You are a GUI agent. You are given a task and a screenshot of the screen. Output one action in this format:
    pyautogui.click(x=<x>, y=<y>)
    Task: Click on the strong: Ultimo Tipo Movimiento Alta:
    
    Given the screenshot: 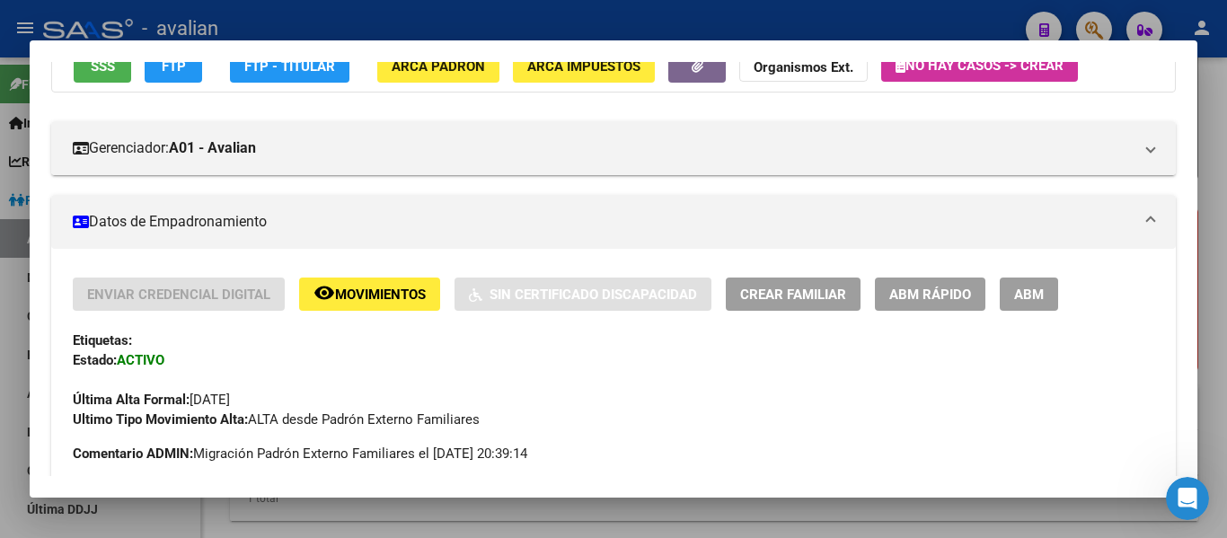 What is the action you would take?
    pyautogui.click(x=160, y=419)
    